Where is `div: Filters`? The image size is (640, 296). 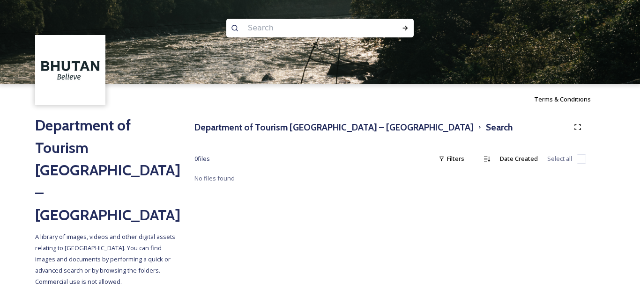
div: Filters is located at coordinates (451, 159).